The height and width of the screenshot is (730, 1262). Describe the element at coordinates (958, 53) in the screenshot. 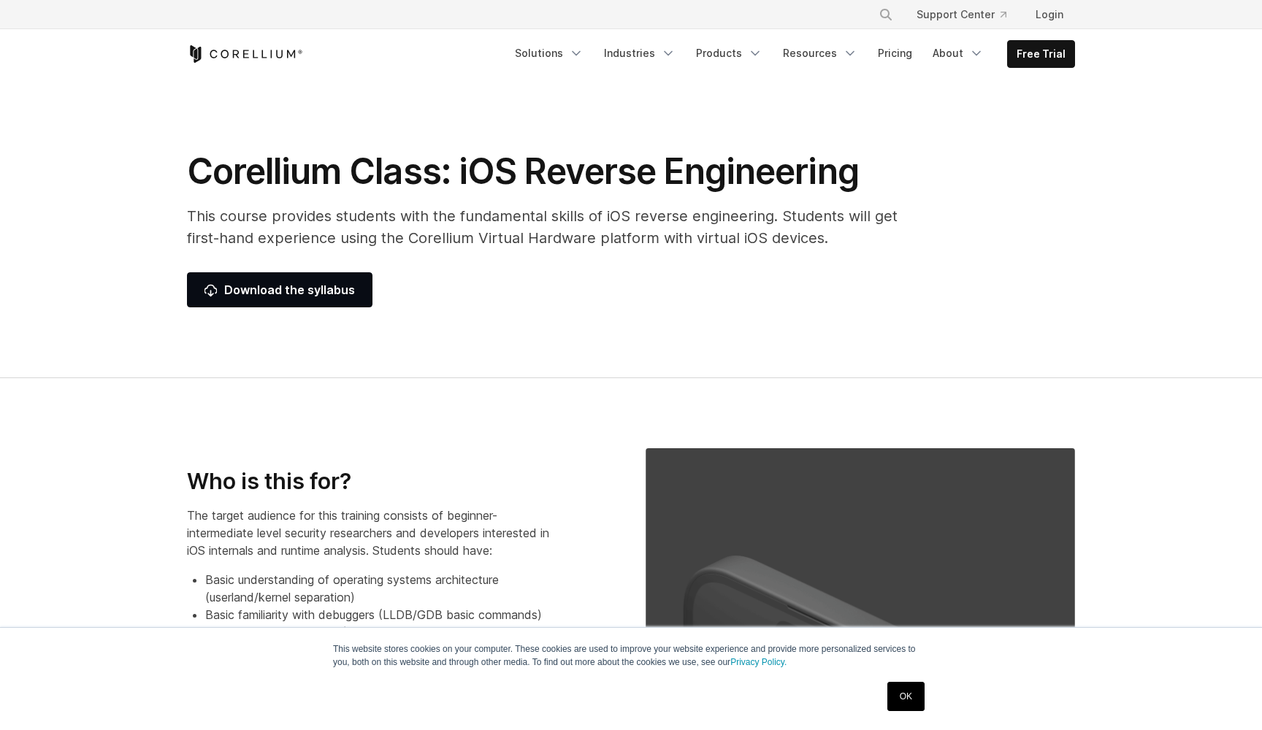

I see `a: About` at that location.